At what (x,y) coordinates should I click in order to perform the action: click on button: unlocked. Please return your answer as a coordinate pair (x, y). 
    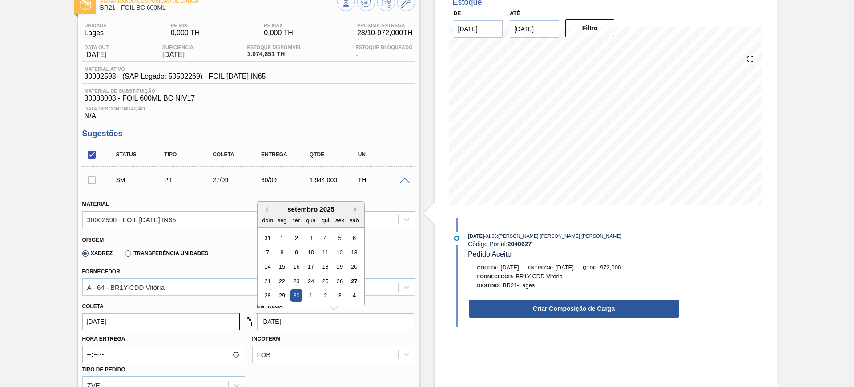
    Looking at the image, I should click on (248, 321).